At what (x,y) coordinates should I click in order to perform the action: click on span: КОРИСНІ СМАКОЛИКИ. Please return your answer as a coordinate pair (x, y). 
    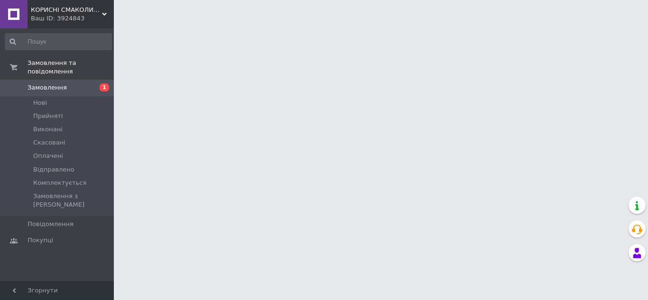
    Looking at the image, I should click on (66, 10).